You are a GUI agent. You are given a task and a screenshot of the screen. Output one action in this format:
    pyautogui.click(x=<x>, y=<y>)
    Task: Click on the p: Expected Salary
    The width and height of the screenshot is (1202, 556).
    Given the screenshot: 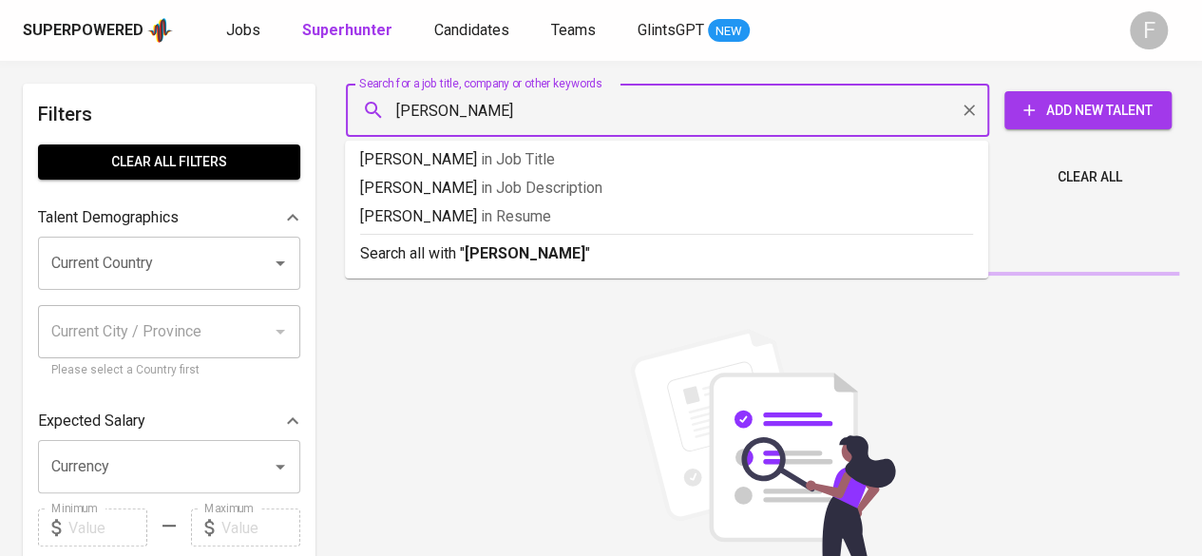 What is the action you would take?
    pyautogui.click(x=91, y=421)
    